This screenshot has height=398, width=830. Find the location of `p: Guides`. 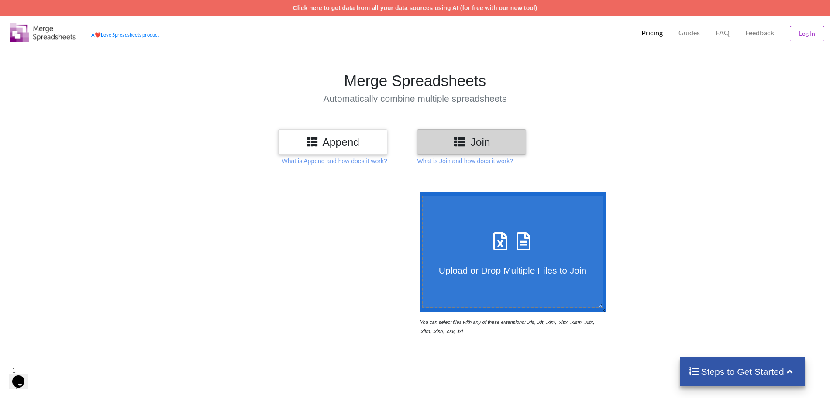

p: Guides is located at coordinates (689, 33).